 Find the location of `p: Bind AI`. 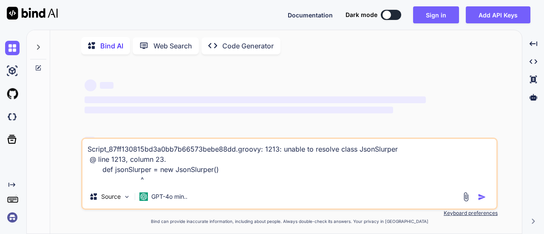

p: Bind AI is located at coordinates (112, 46).